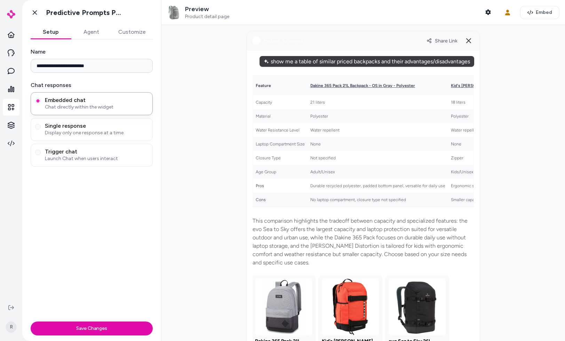 This screenshot has height=341, width=565. What do you see at coordinates (11, 327) in the screenshot?
I see `button: R` at bounding box center [11, 327].